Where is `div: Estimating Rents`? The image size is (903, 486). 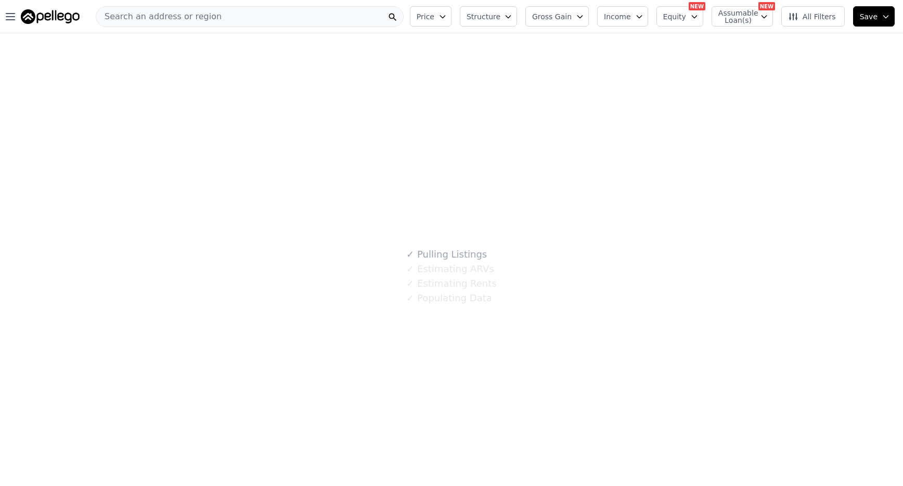
div: Estimating Rents is located at coordinates (451, 283).